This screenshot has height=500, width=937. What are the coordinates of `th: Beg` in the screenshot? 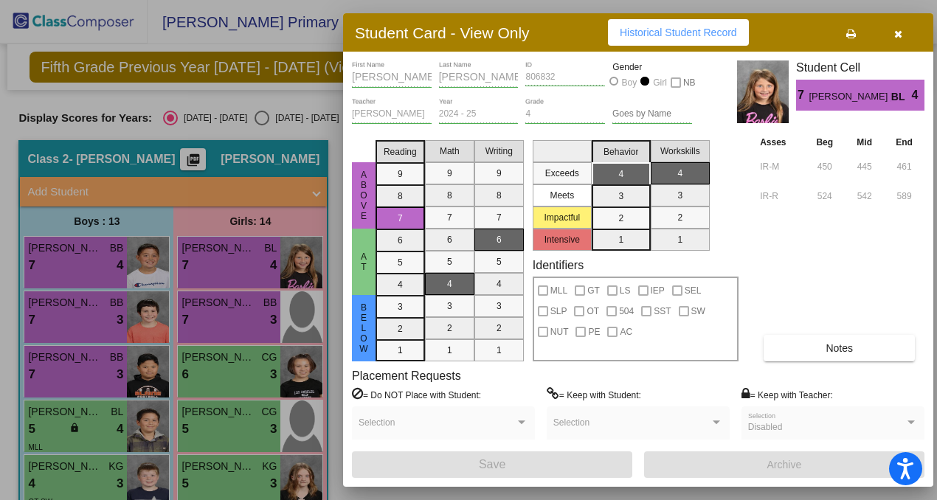 It's located at (824, 142).